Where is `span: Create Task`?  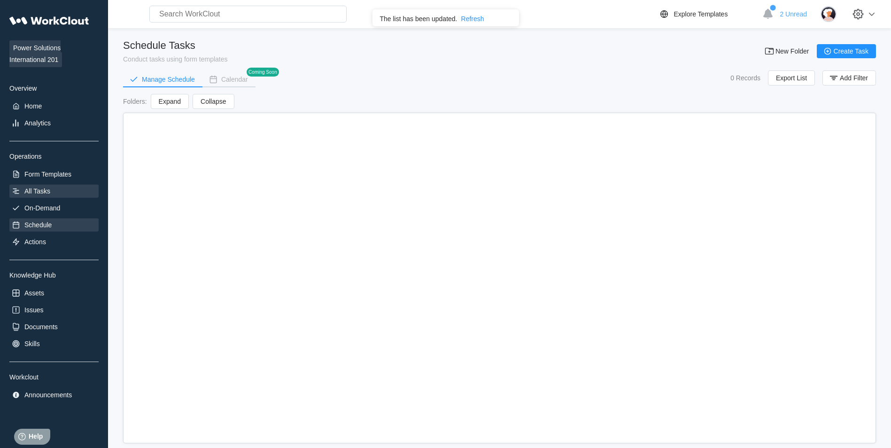
span: Create Task is located at coordinates (851, 51).